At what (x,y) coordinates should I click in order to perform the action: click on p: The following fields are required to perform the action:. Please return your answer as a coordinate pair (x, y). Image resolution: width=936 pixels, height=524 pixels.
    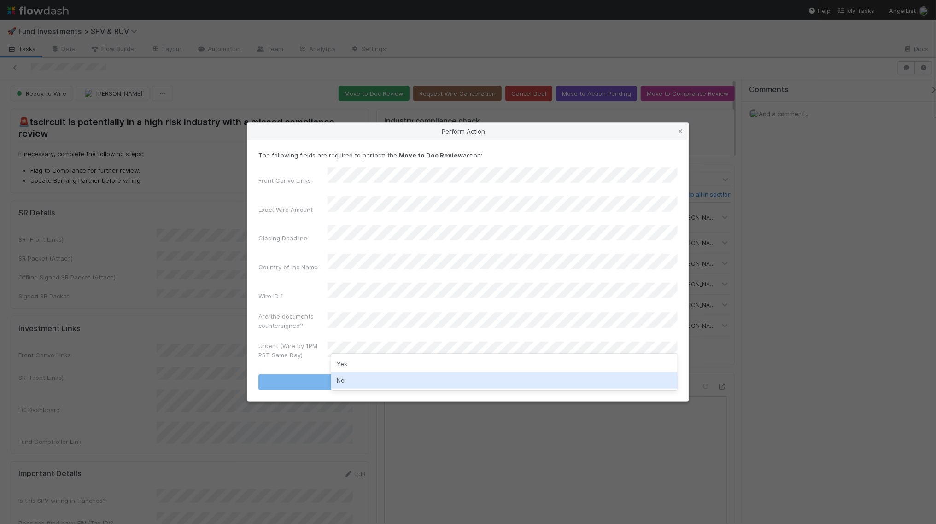
    Looking at the image, I should click on (468, 155).